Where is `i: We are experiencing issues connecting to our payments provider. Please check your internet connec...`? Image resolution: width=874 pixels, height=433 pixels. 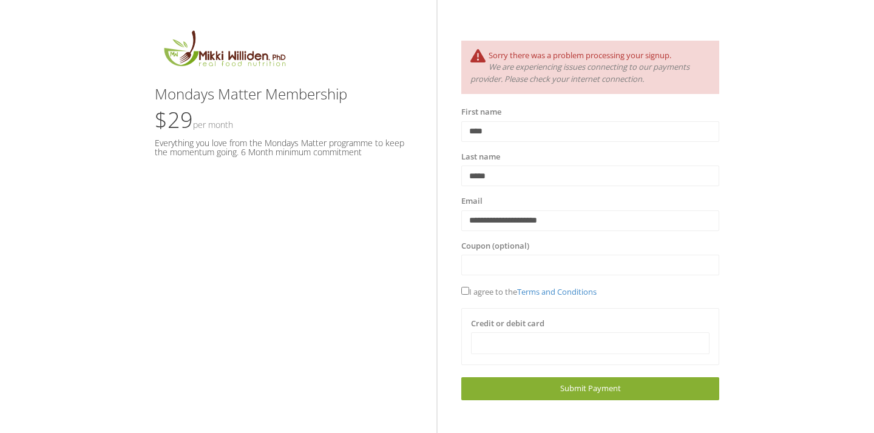 i: We are experiencing issues connecting to our payments provider. Please check your internet connec... is located at coordinates (580, 73).